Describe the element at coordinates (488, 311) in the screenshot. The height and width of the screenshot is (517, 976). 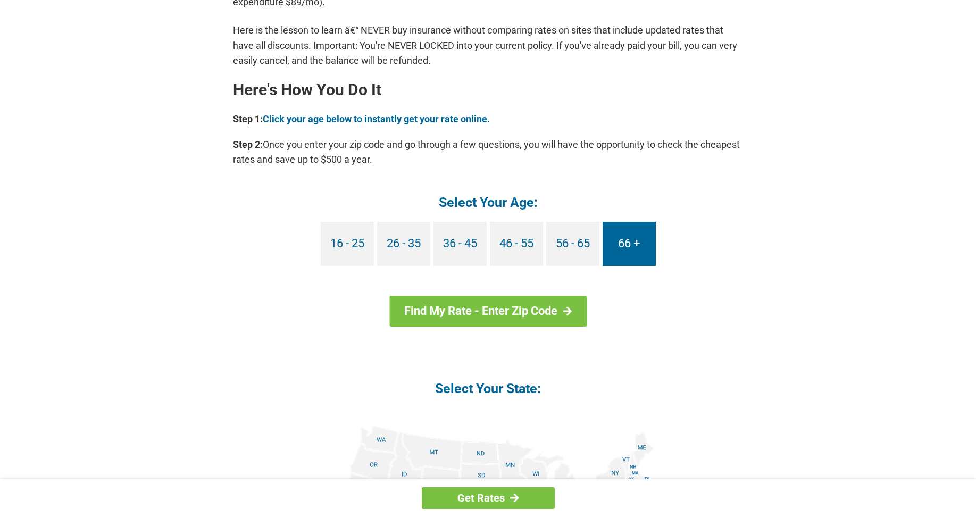
I see `a: Find My Rate - Enter Zip Code` at that location.